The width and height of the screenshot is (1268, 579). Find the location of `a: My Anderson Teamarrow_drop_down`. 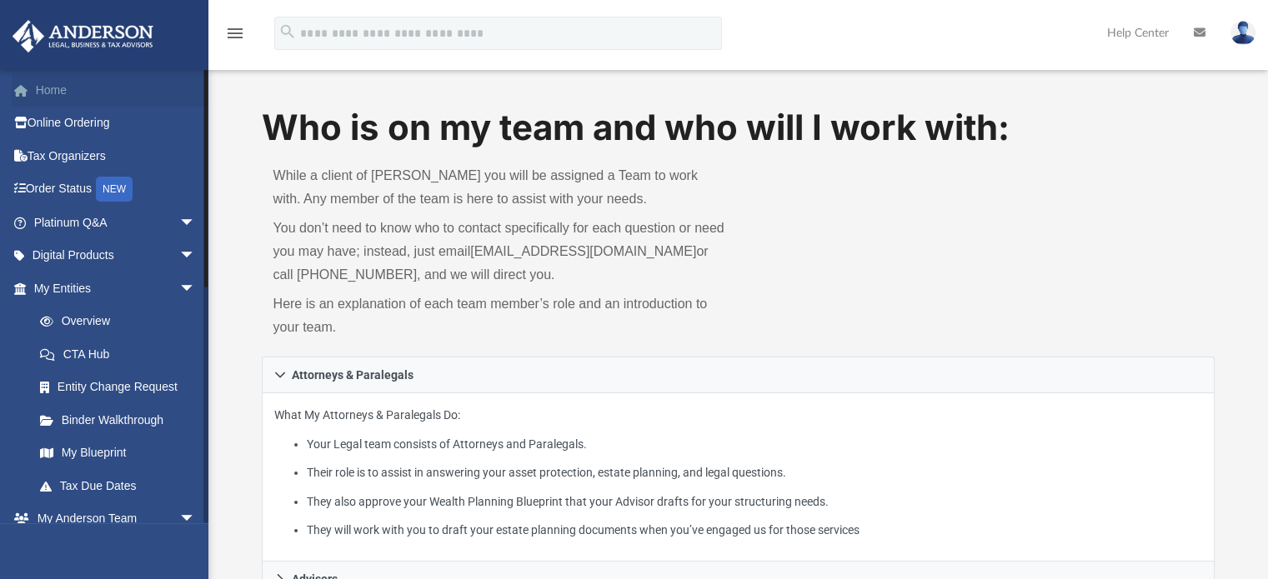

a: My Anderson Teamarrow_drop_down is located at coordinates (112, 519).